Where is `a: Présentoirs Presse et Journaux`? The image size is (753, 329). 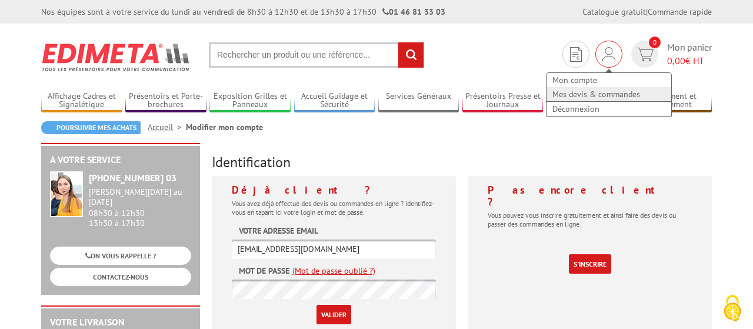
a: Présentoirs Presse et Journaux is located at coordinates (503, 101).